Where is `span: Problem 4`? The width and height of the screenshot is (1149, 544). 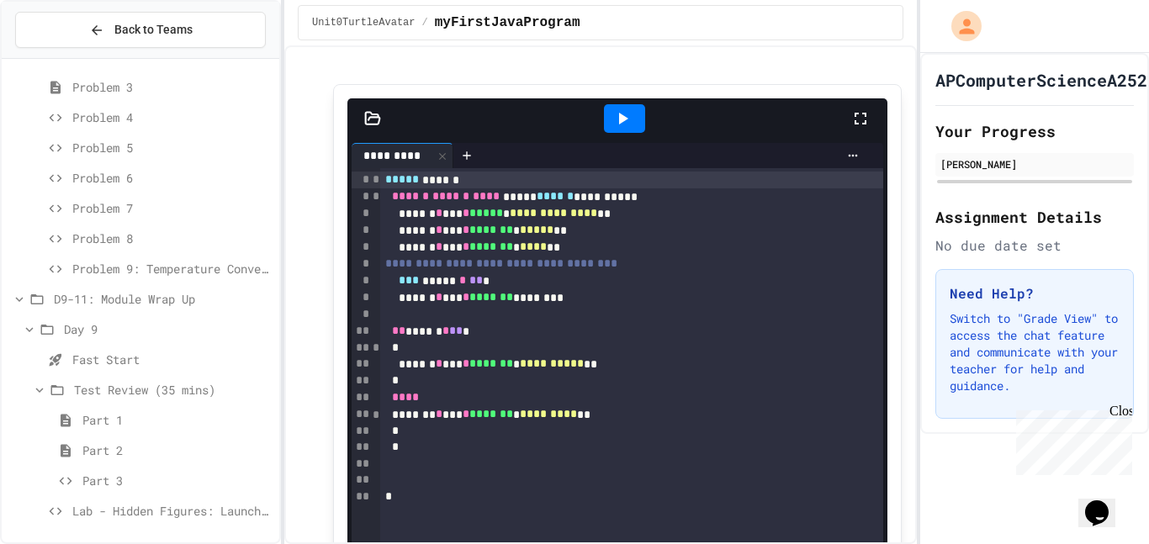 span: Problem 4 is located at coordinates (172, 117).